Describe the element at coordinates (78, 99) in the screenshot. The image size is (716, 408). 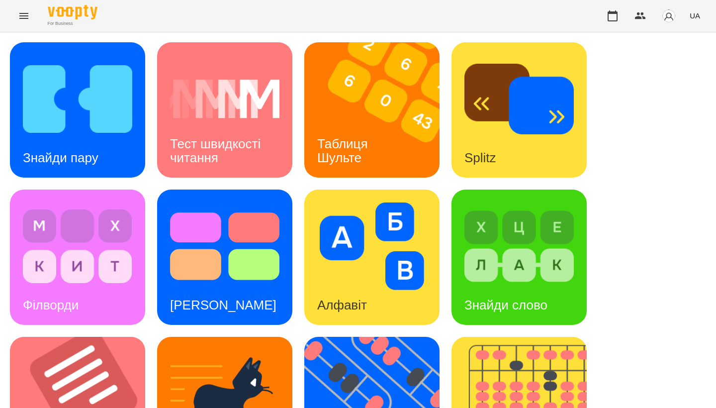
I see `img: Знайди пару` at that location.